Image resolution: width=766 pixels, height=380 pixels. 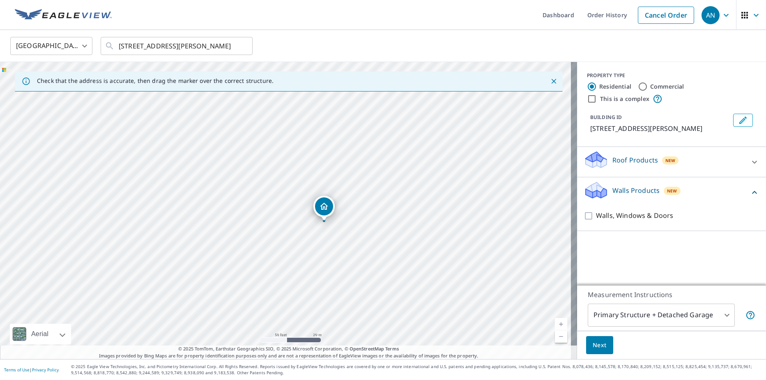 What do you see at coordinates (671, 76) in the screenshot?
I see `div: PROPERTY TYPE` at bounding box center [671, 76].